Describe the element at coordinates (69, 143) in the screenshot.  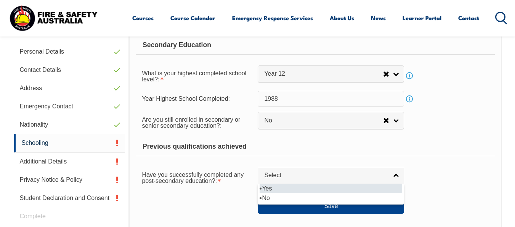
I see `a: Schooling` at that location.